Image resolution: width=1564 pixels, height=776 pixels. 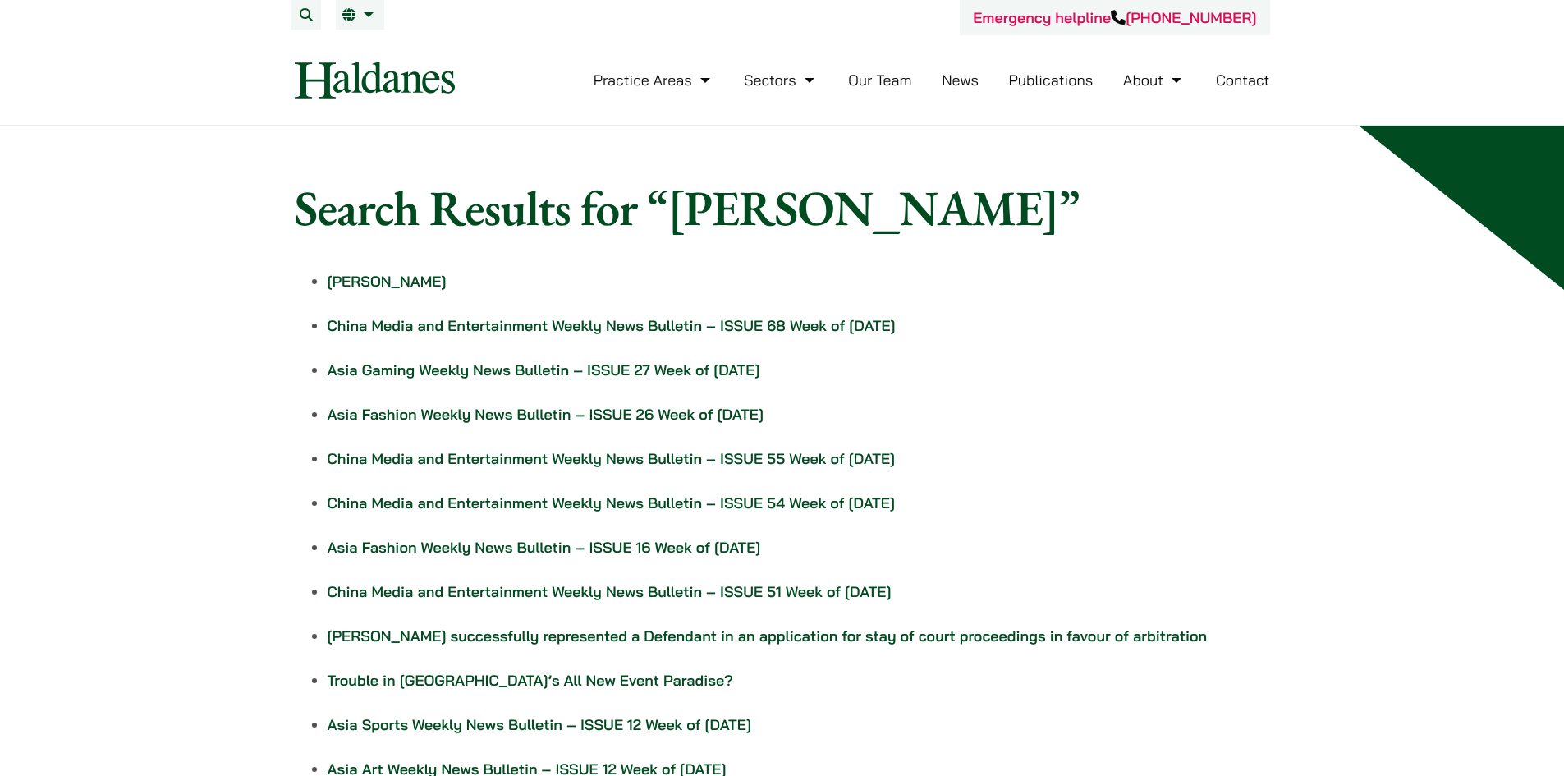 What do you see at coordinates (374, 80) in the screenshot?
I see `img: Logo of Haldanes` at bounding box center [374, 80].